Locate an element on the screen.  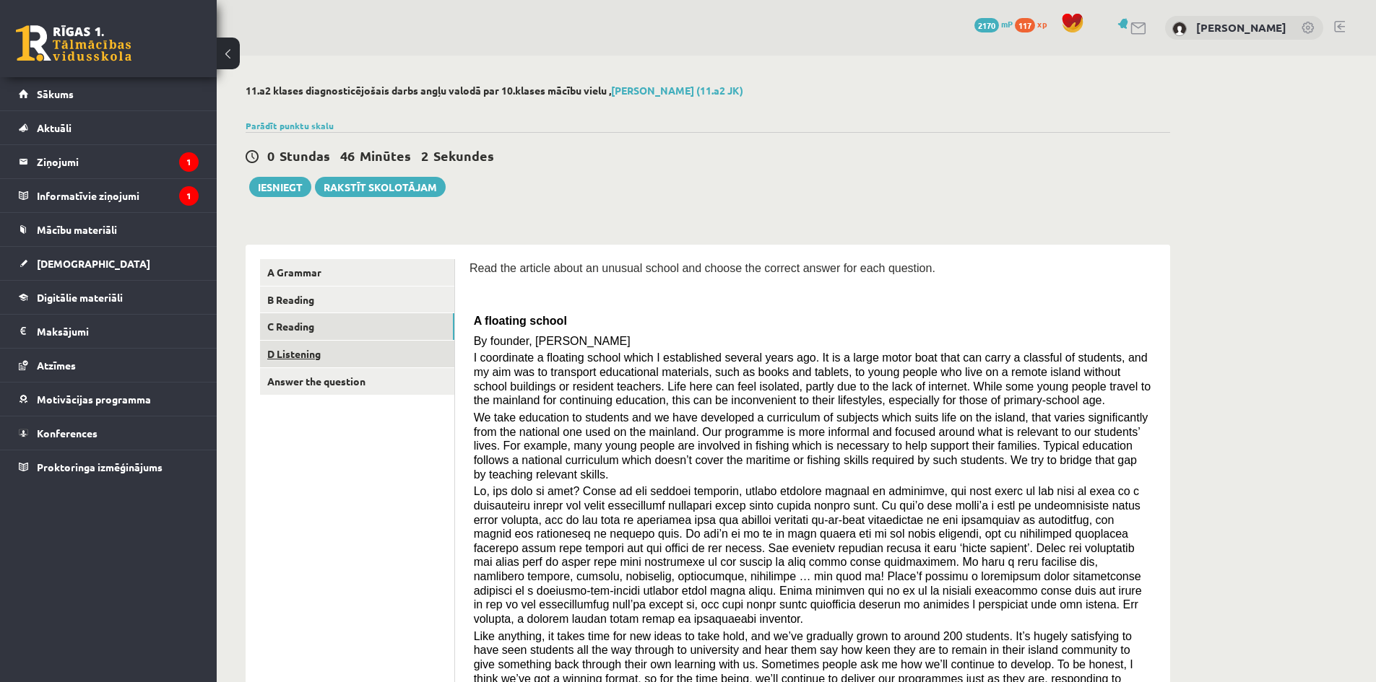
a: C Reading is located at coordinates (357, 326).